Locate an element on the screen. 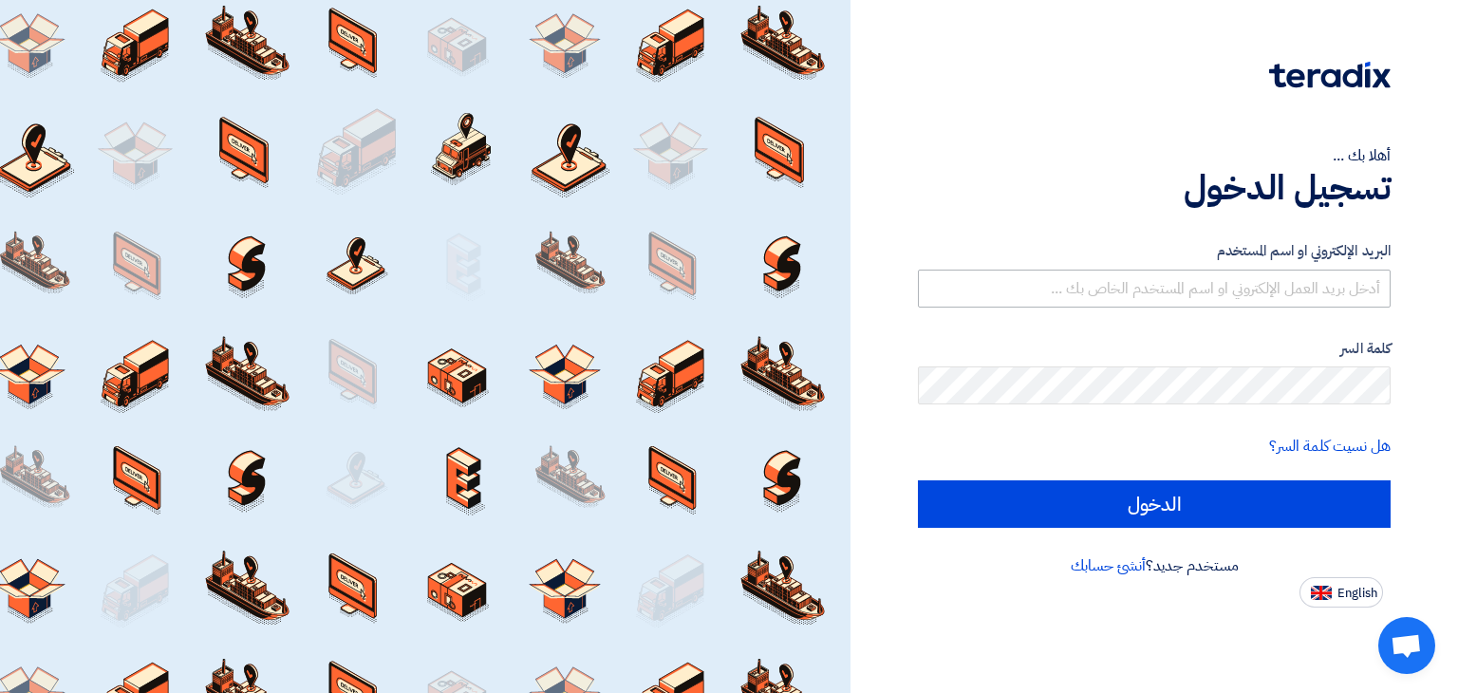 Image resolution: width=1458 pixels, height=693 pixels. label: كلمة السر is located at coordinates (1154, 348).